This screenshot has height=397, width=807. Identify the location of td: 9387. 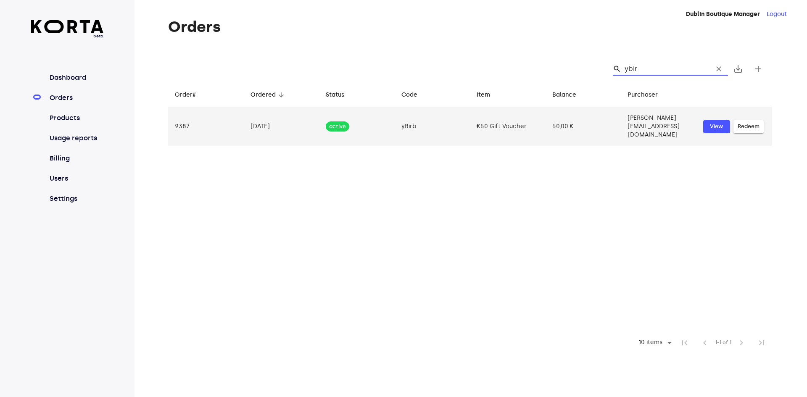
(206, 127).